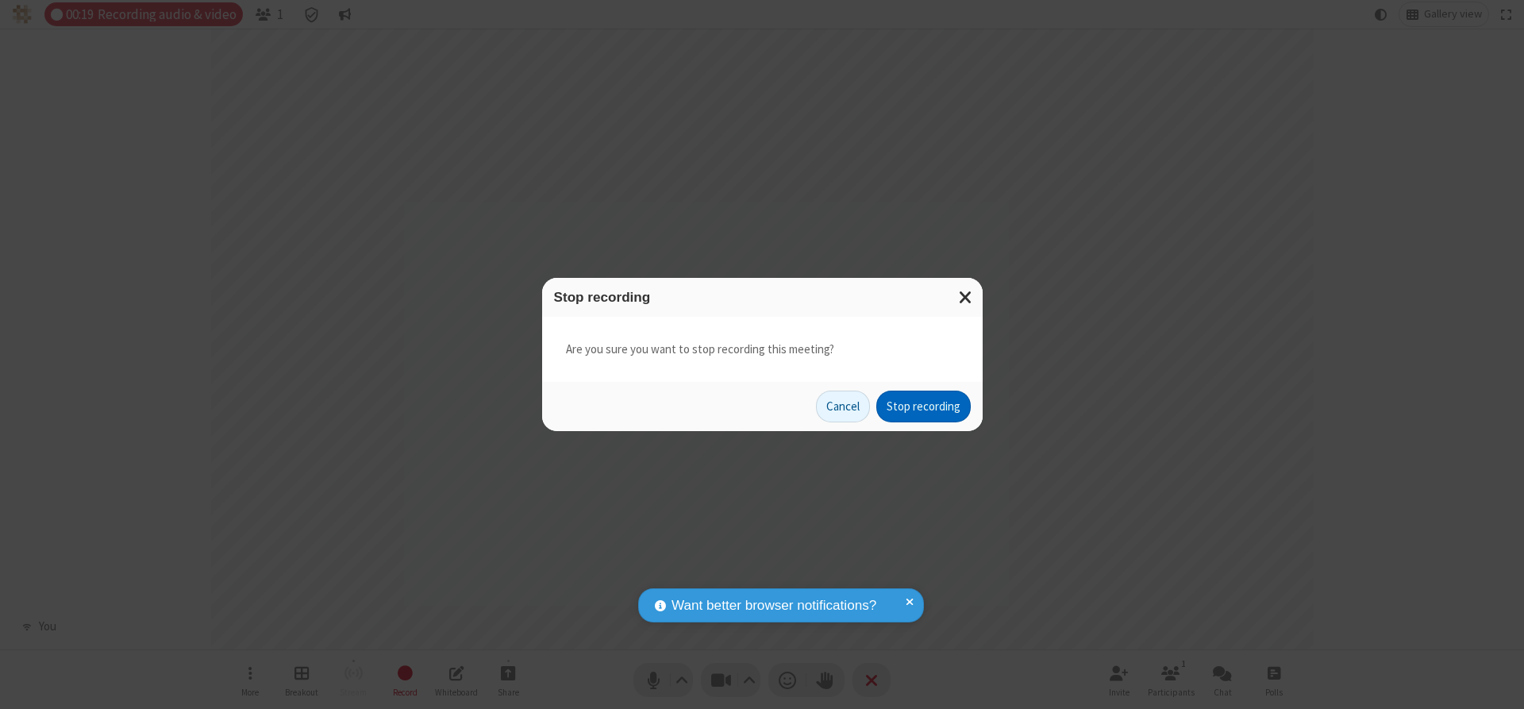  I want to click on button: Close modal, so click(966, 297).